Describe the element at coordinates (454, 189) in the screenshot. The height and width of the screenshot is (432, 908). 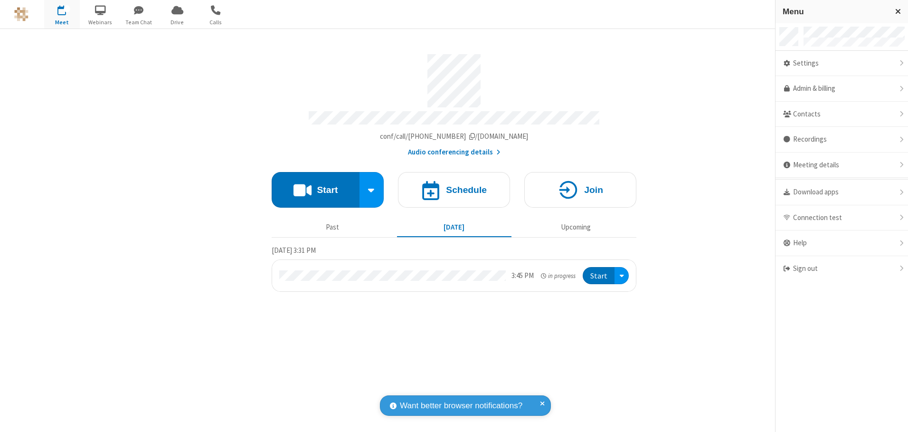
I see `button: Schedule` at that location.